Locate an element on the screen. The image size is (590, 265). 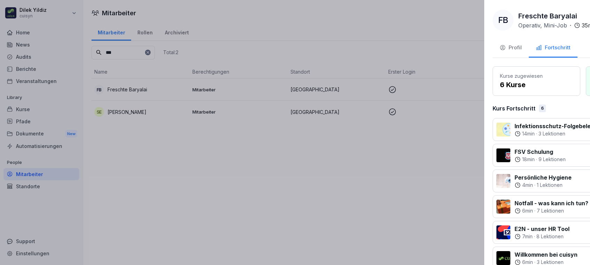
p: 4 min is located at coordinates (527, 185).